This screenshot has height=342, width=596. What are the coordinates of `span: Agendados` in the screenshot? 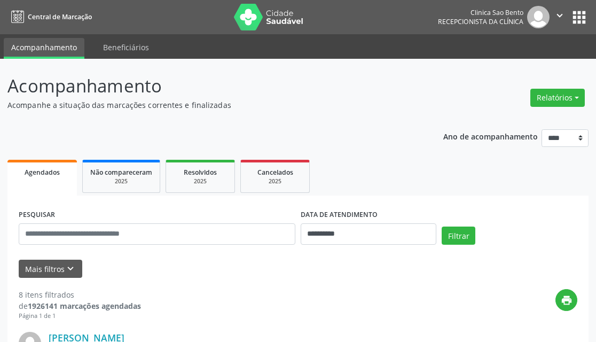 It's located at (42, 172).